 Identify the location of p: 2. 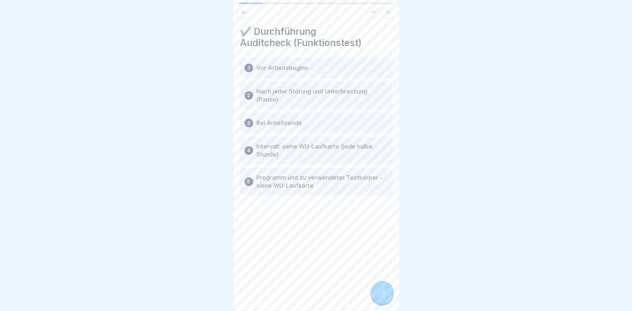
(248, 96).